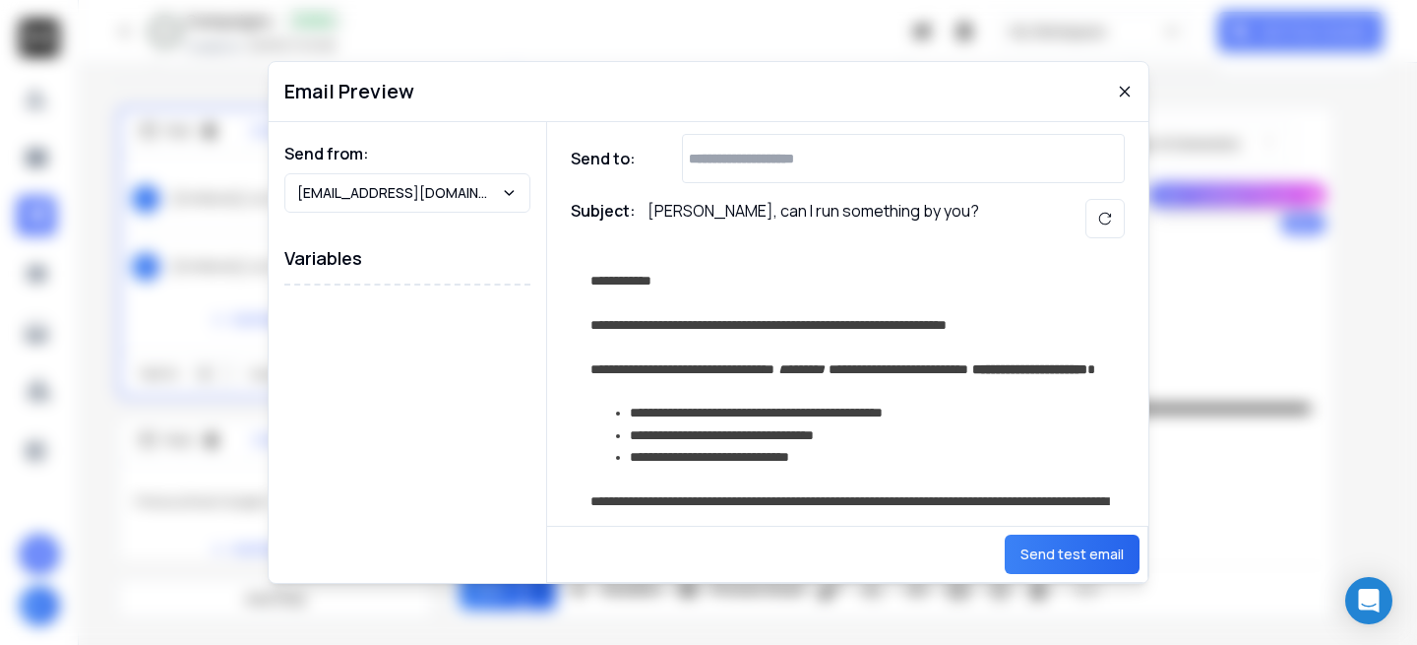 This screenshot has width=1417, height=645. Describe the element at coordinates (603, 219) in the screenshot. I see `h1: Subject:` at that location.